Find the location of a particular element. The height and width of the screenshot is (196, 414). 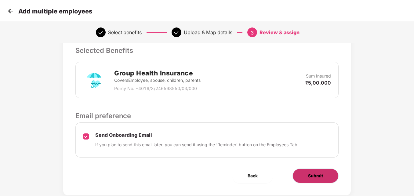

span: 3 is located at coordinates (252, 33).